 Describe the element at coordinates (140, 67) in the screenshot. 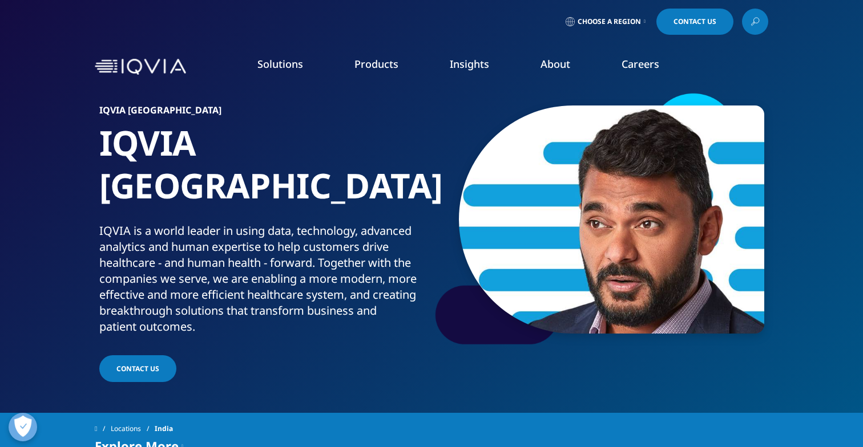

I see `img: IQVIA Healthcare Information Technology and Pharma Clinical Research Company` at that location.